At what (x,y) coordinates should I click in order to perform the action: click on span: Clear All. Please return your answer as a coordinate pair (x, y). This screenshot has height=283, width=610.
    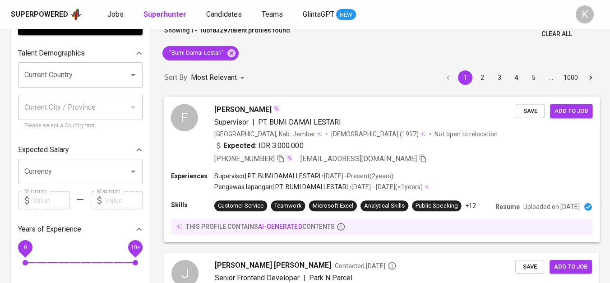
    Looking at the image, I should click on (557, 34).